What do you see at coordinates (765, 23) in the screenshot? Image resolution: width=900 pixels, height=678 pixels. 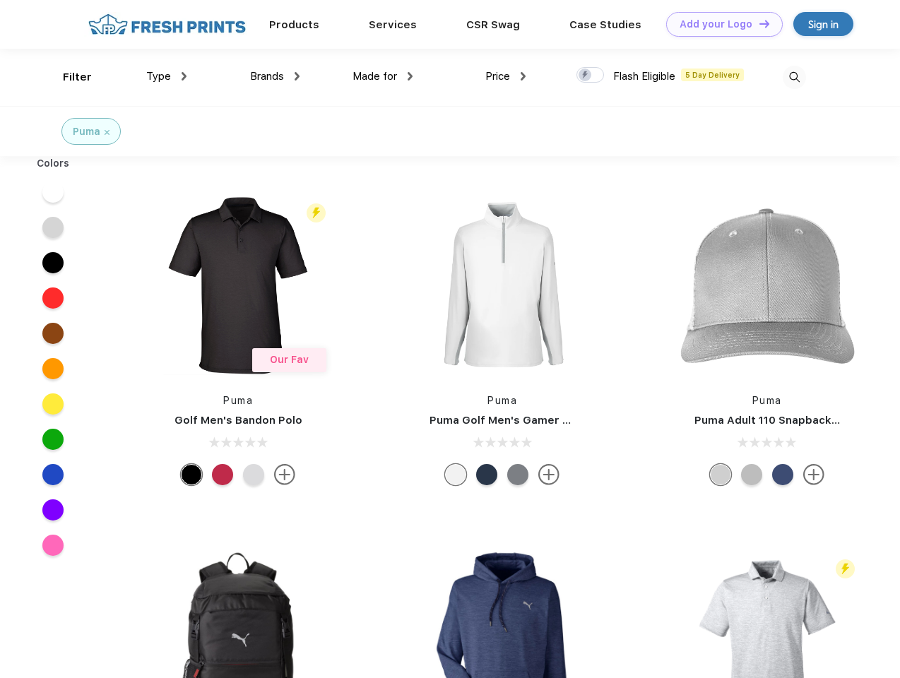 I see `img: DT` at bounding box center [765, 23].